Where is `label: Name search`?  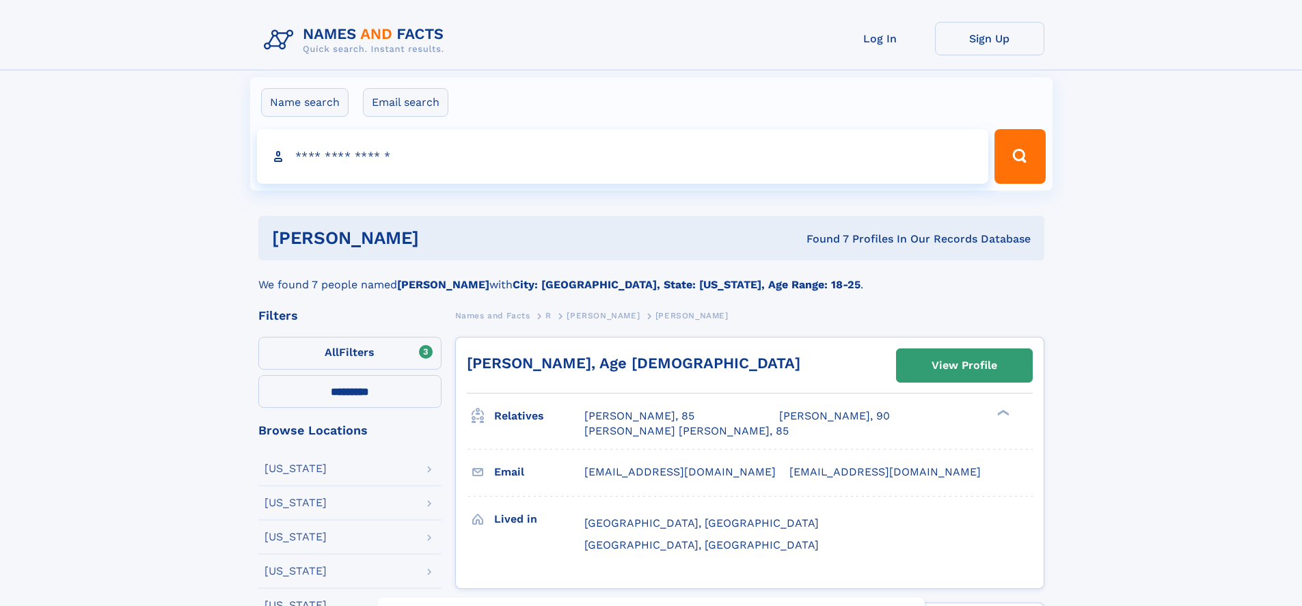
label: Name search is located at coordinates (305, 102).